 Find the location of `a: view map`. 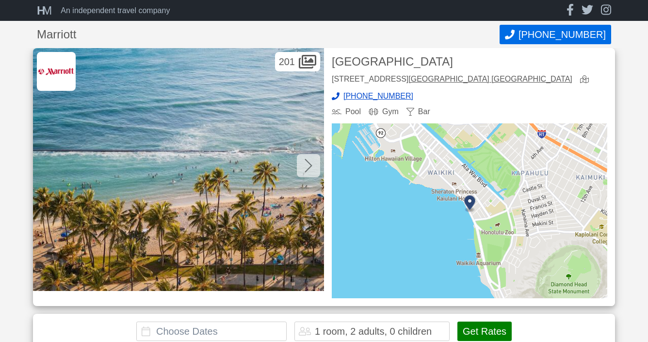

a: view map is located at coordinates (587, 80).